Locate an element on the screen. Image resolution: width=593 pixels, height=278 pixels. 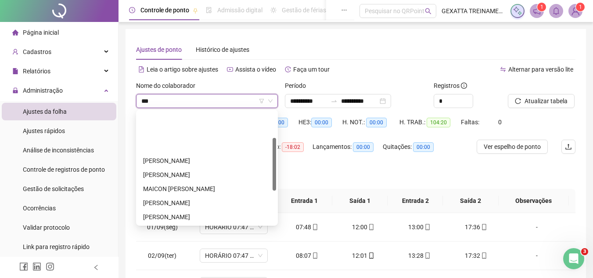
span: file is located at coordinates (15, 71).